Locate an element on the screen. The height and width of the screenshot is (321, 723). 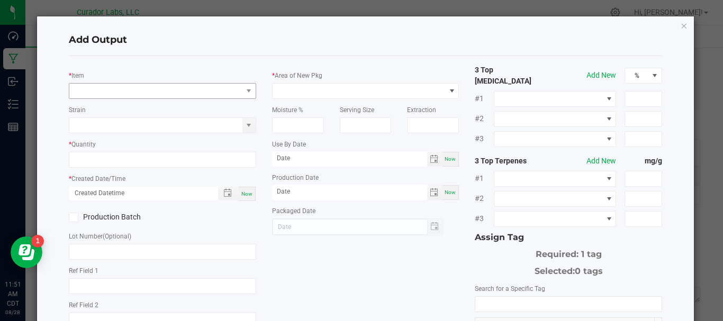
label: Created Date/Time is located at coordinates (98, 179).